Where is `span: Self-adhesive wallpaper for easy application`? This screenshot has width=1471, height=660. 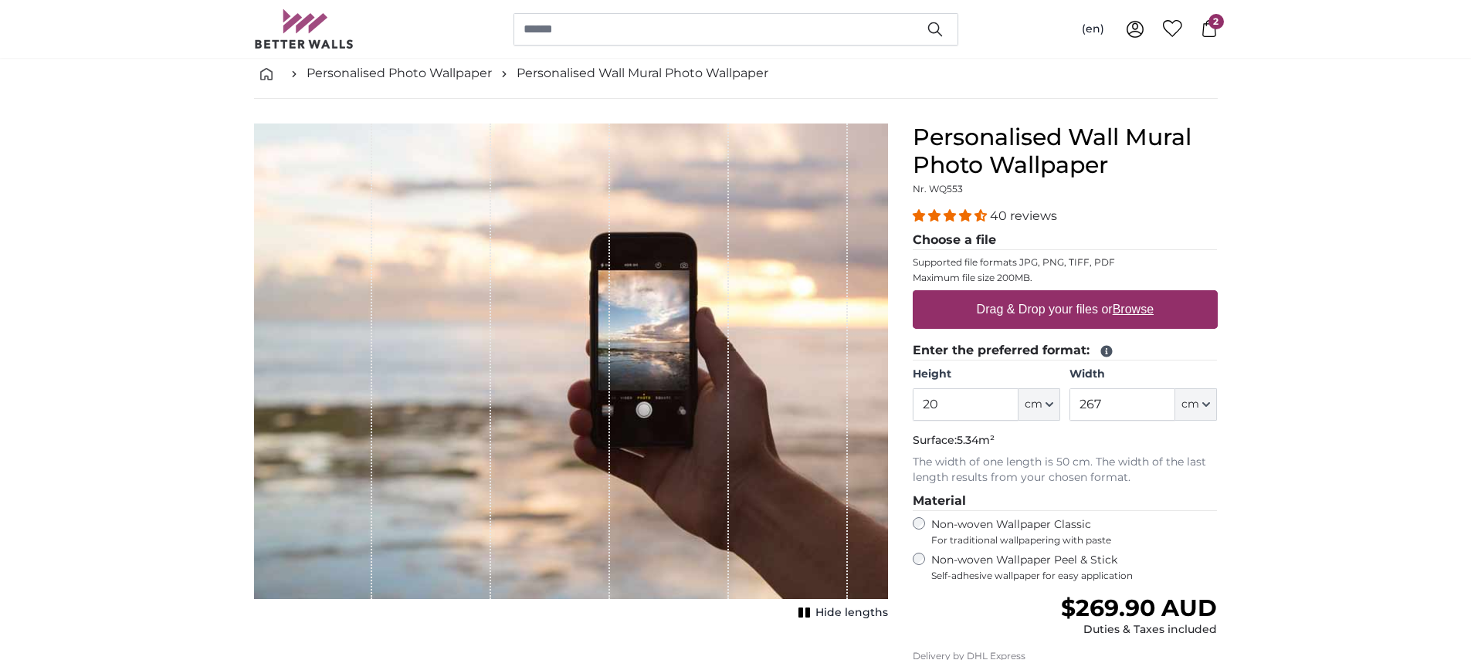
span: Self-adhesive wallpaper for easy application is located at coordinates (1074, 576).